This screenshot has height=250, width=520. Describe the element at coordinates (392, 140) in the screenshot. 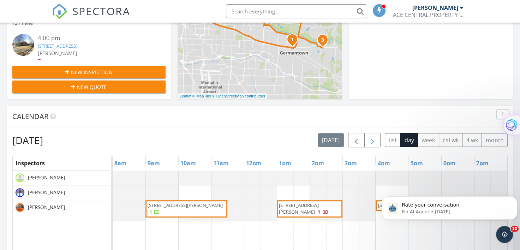

I see `button: list` at that location.